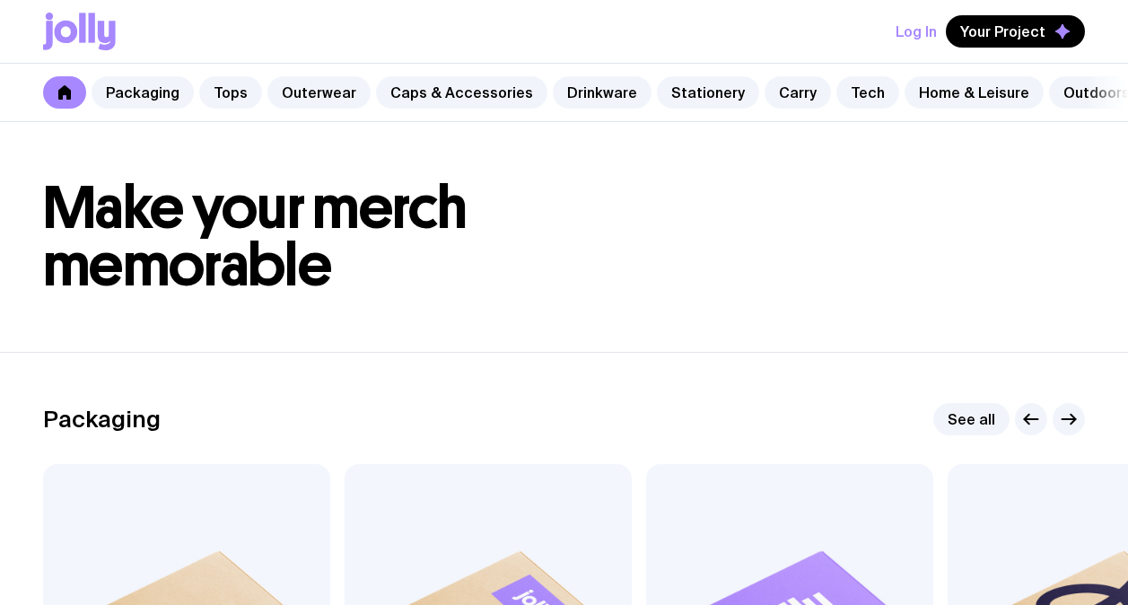 The image size is (1128, 605). What do you see at coordinates (461, 92) in the screenshot?
I see `a: Caps & Accessories` at bounding box center [461, 92].